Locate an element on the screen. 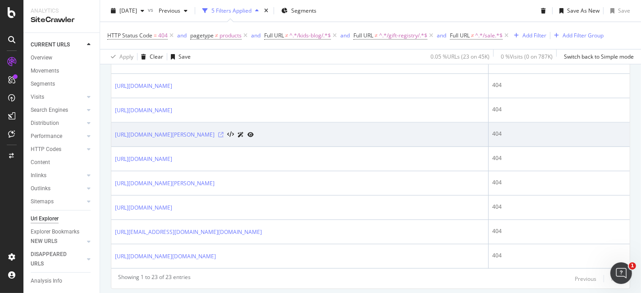 Image resolution: width=641 pixels, height=293 pixels. a: HTTP Codes is located at coordinates (57, 149).